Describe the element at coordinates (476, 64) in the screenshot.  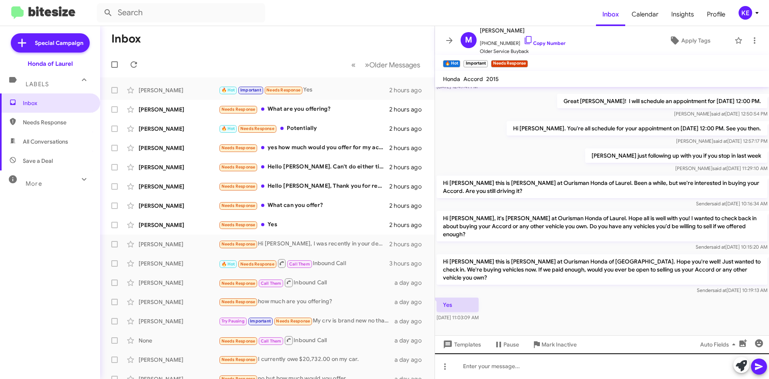
I see `small: Important` at that location.